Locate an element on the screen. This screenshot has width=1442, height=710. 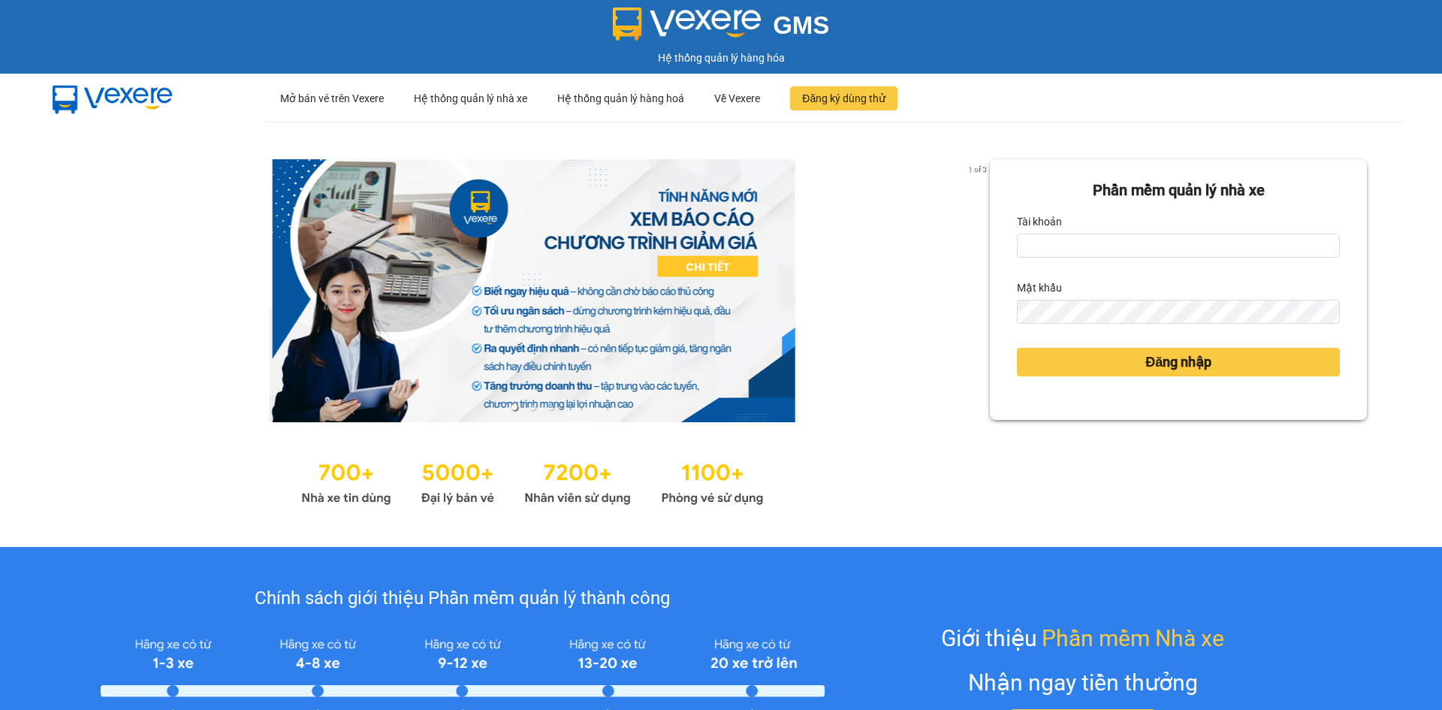
div: Chính sách giới thiệu Phần mềm quản lý thành công is located at coordinates (462, 599).